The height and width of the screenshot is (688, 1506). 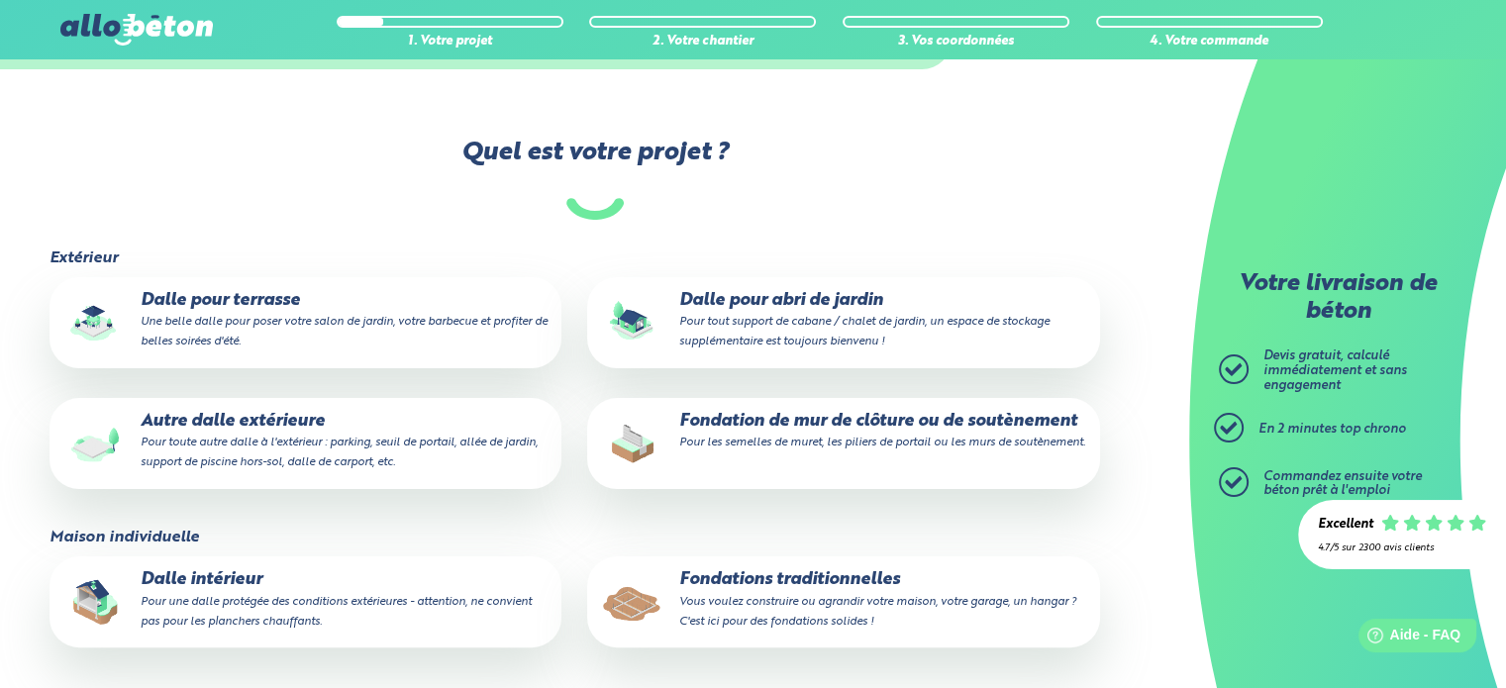 What do you see at coordinates (95, 323) in the screenshot?
I see `img: final_use.values.terrace` at bounding box center [95, 323].